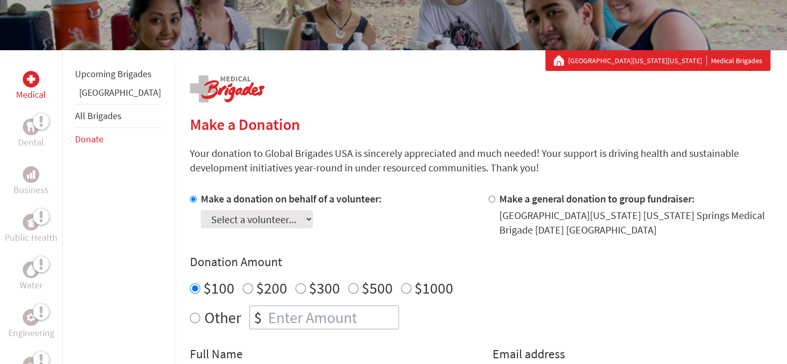  What do you see at coordinates (324, 288) in the screenshot?
I see `label: $300` at bounding box center [324, 288].